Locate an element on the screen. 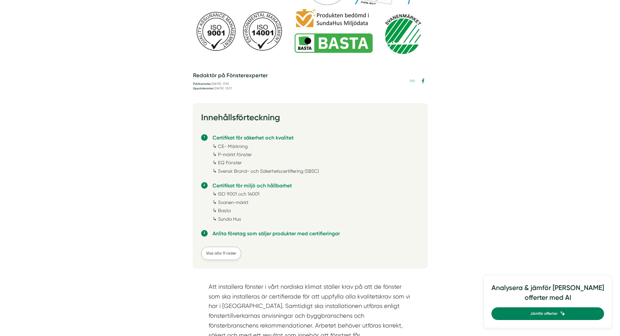  h3: Innehållsförteckning is located at coordinates (310, 119).